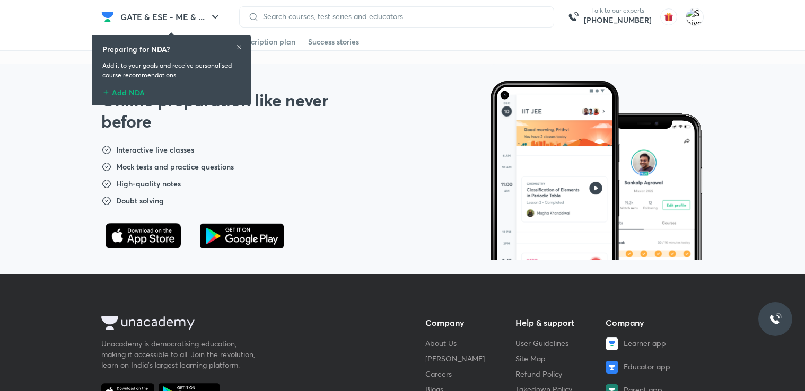 This screenshot has width=805, height=391. What do you see at coordinates (242, 236) in the screenshot?
I see `img: playStore` at bounding box center [242, 236].